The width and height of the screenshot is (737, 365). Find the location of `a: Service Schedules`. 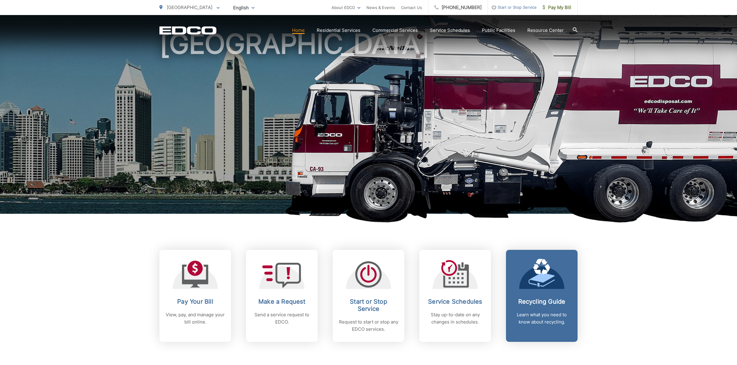

a: Service Schedules is located at coordinates (450, 30).